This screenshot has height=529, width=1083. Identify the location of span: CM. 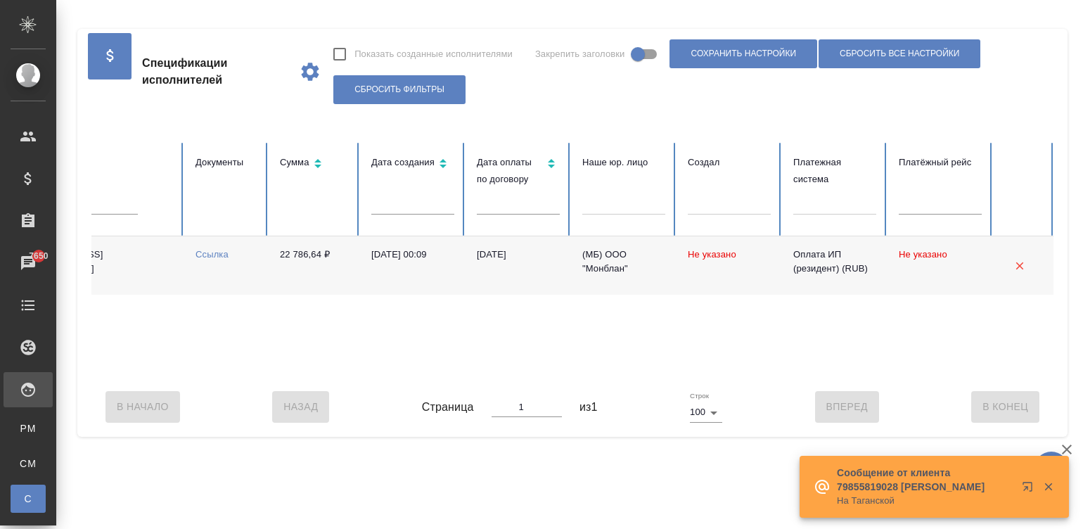
(28, 463).